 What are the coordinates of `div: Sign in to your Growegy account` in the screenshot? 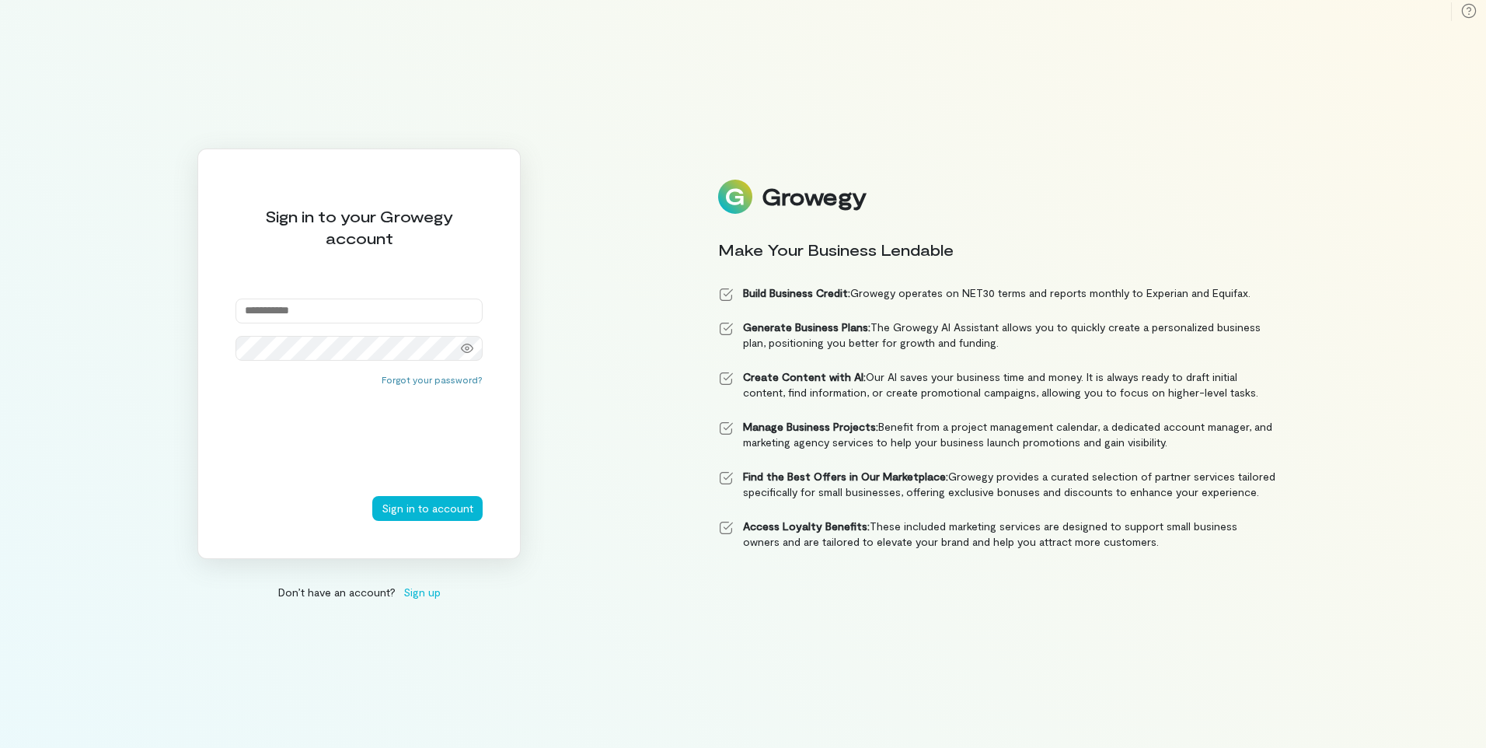 It's located at (359, 227).